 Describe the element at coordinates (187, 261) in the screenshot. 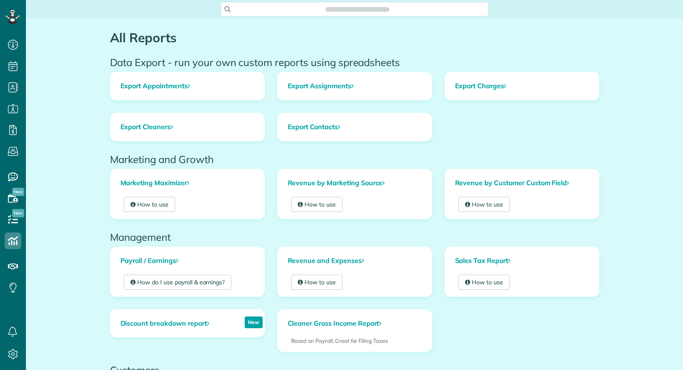

I see `a: Payroll / Earnings` at that location.